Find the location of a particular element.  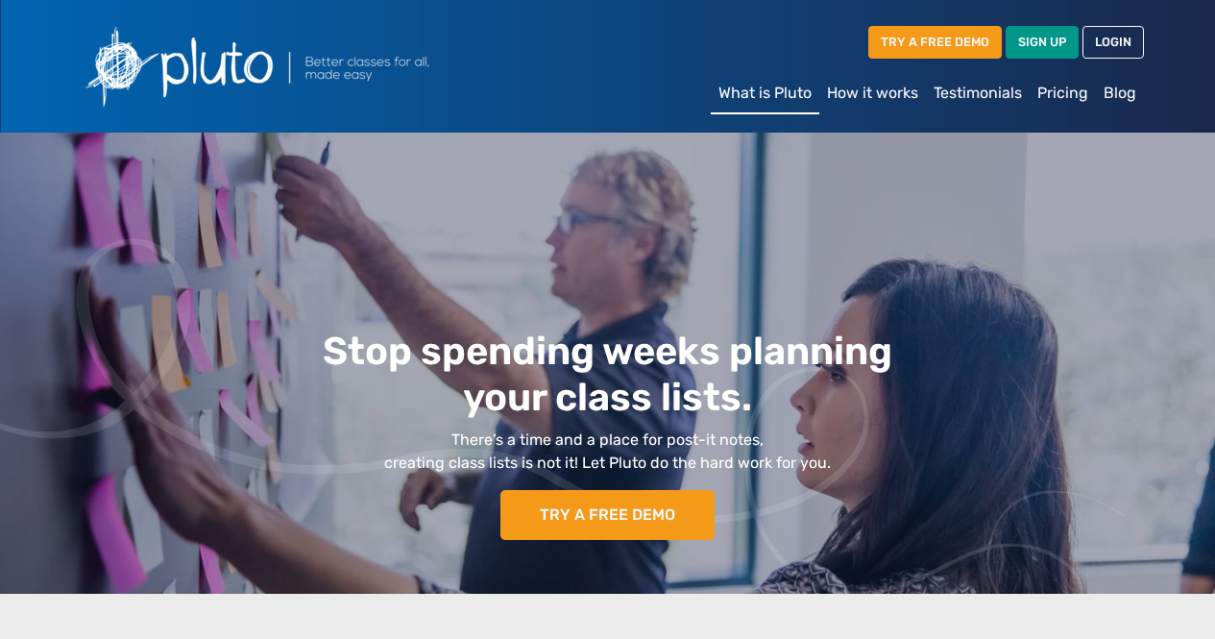

a: LOGIN is located at coordinates (1113, 41).